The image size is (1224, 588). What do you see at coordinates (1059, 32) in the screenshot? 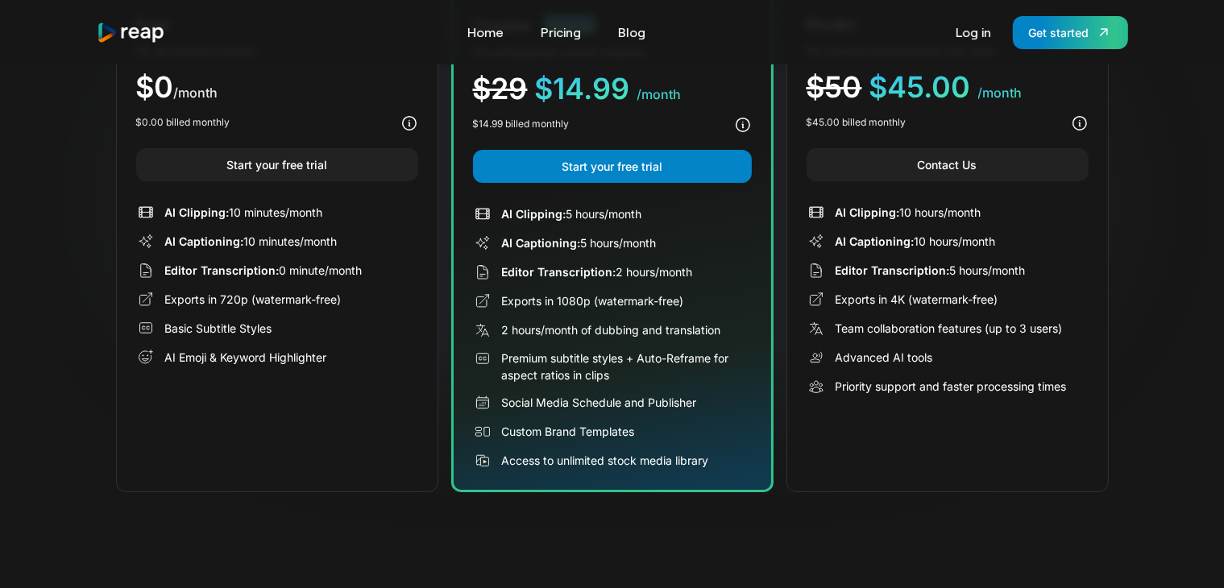
I see `div: Get started` at bounding box center [1059, 32].